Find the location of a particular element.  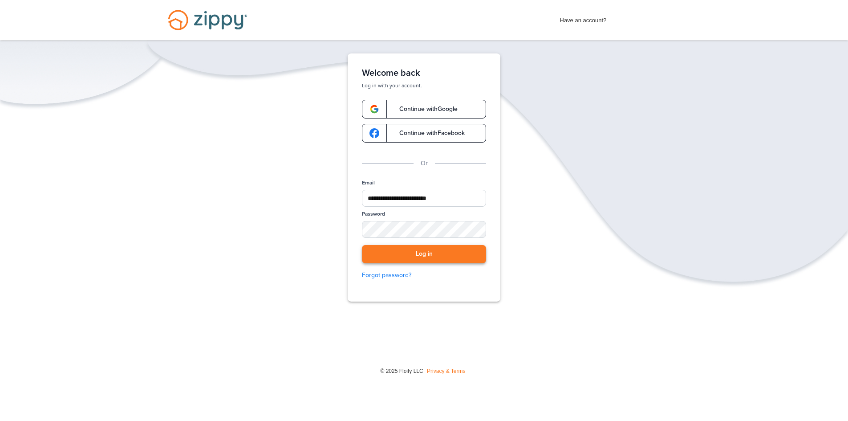

label: Email is located at coordinates (368, 183).